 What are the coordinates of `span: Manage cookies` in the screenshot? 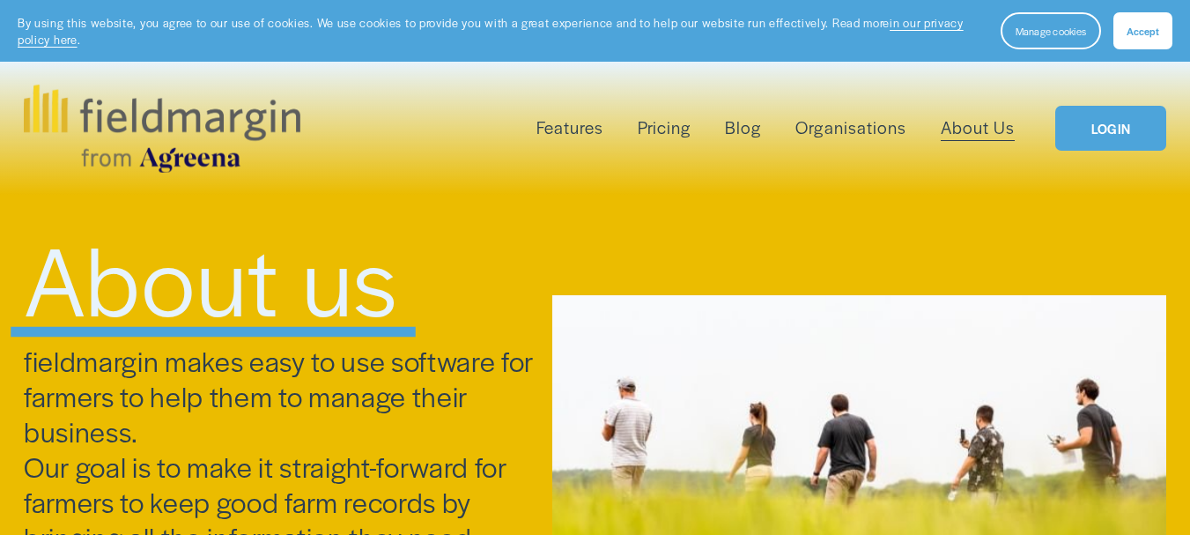 It's located at (1051, 31).